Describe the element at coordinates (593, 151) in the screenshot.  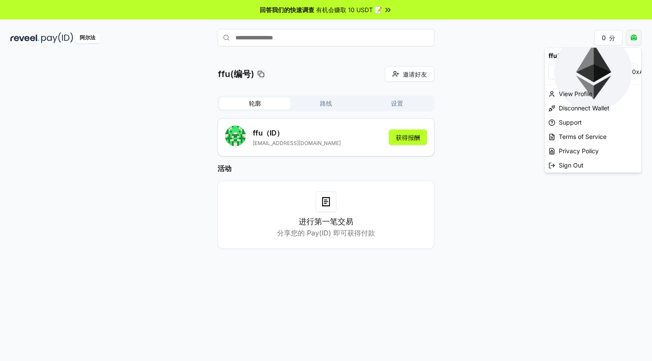
I see `a: Privacy Policy` at that location.